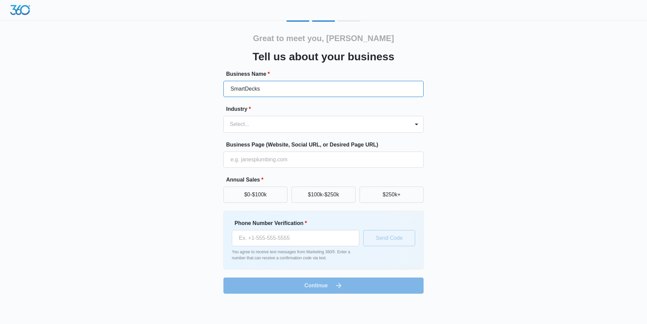 The image size is (647, 324). What do you see at coordinates (324, 160) in the screenshot?
I see `input: e.g. janesplumbing.com` at bounding box center [324, 160].